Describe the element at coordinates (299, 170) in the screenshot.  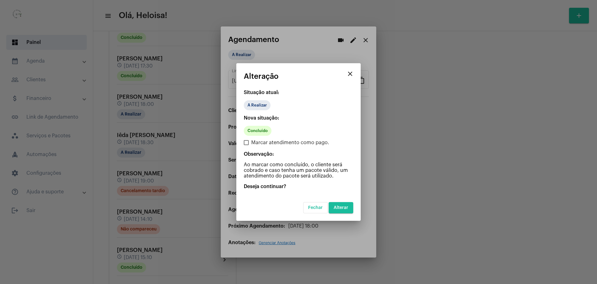
I see `p: Ao marcar como concluído, o cliente será cobrado e caso tenha um pacote válido, um atendimento do...` at that location.